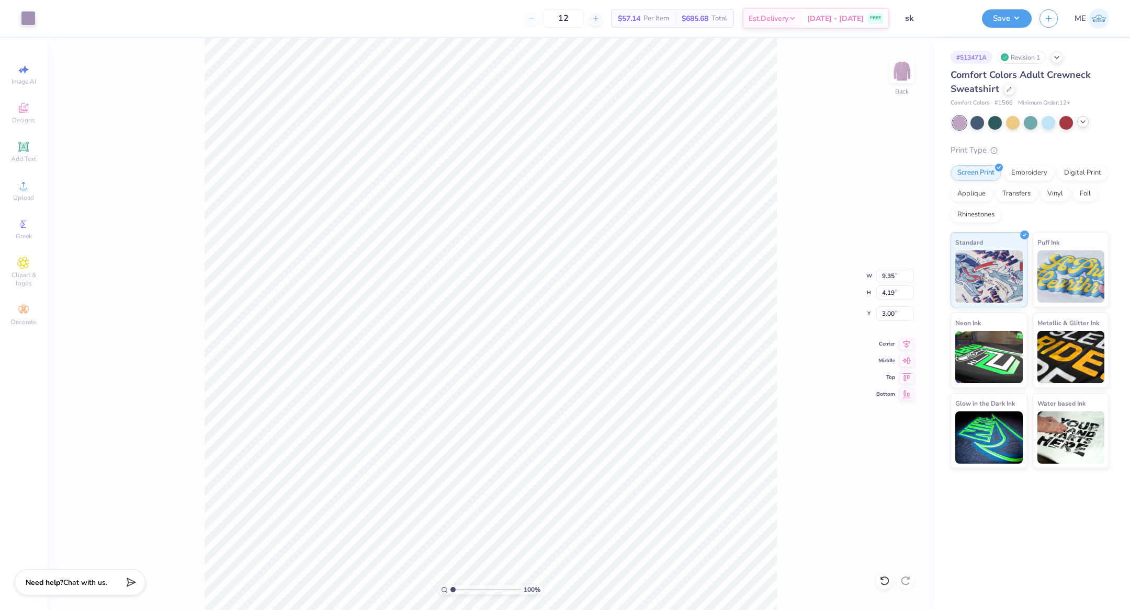 This screenshot has height=610, width=1130. I want to click on span: $685.68, so click(694, 18).